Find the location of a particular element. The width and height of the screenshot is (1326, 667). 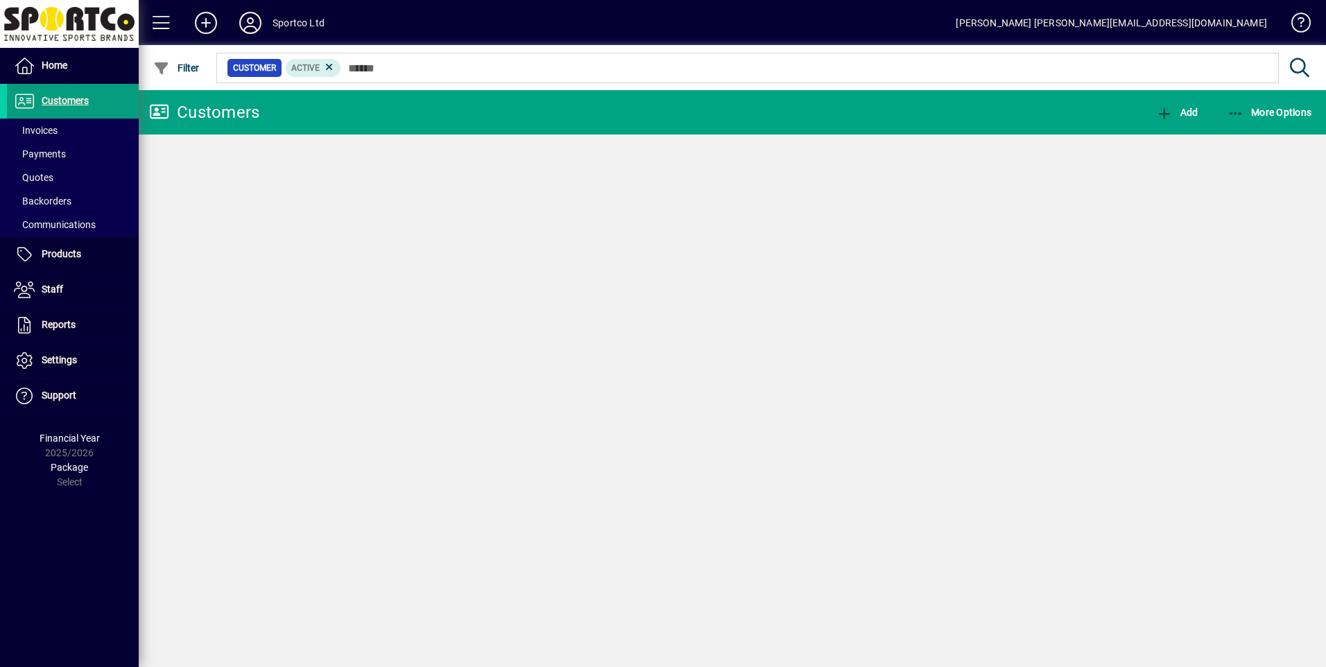

span: Financial Year is located at coordinates (69, 438).